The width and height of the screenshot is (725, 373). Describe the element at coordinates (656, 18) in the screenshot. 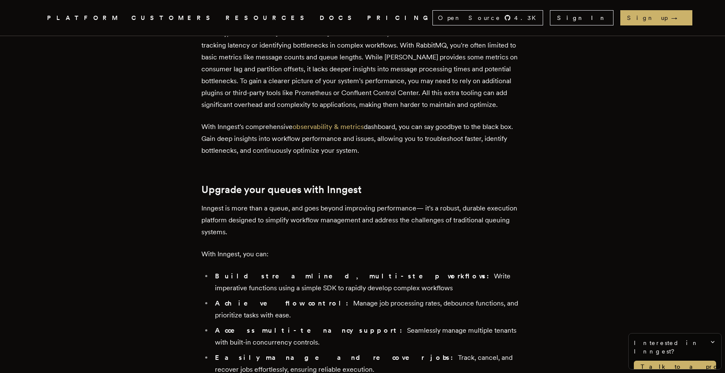

I see `a: Sign up` at that location.